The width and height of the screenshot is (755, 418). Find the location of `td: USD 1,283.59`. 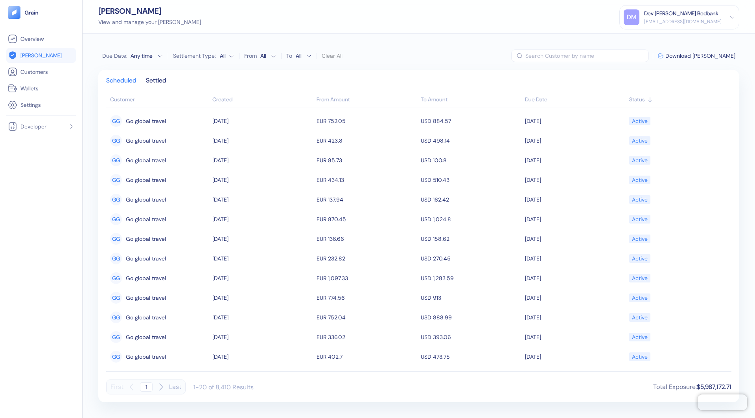

td: USD 1,283.59 is located at coordinates (471, 278).